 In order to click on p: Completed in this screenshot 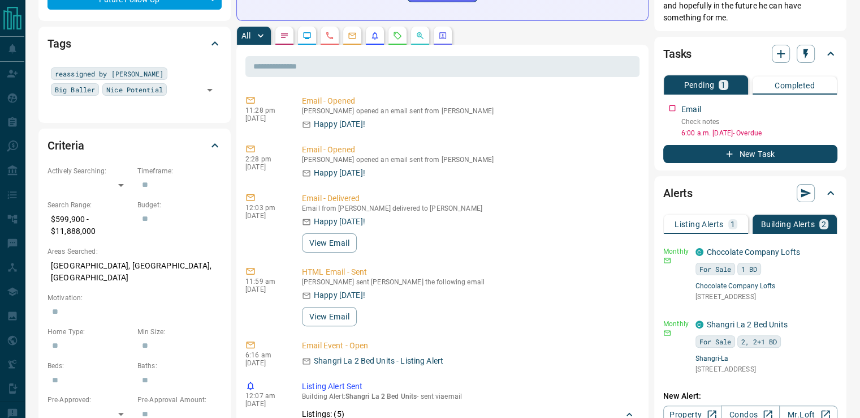, I will do `click(795, 85)`.